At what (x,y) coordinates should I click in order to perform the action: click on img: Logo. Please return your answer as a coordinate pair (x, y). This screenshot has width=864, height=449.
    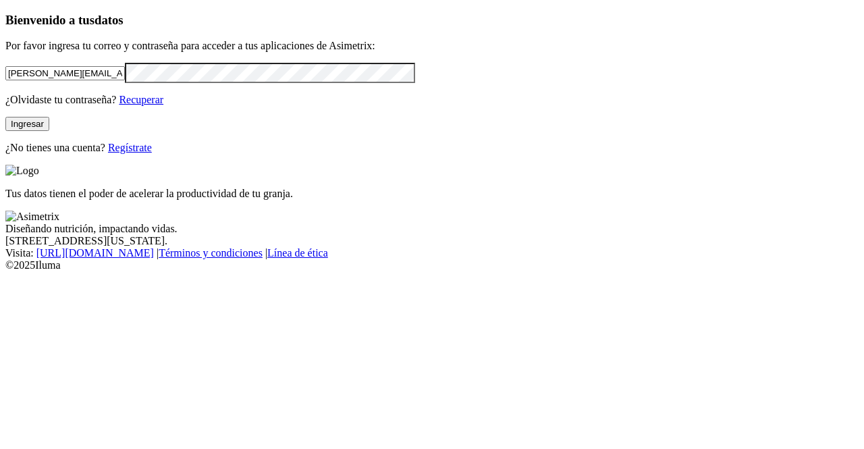
    Looking at the image, I should click on (22, 171).